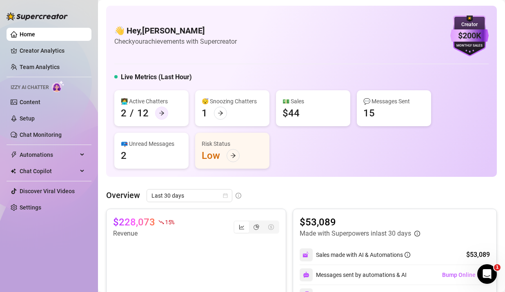  Describe the element at coordinates (470, 25) in the screenshot. I see `div: Creator` at that location.